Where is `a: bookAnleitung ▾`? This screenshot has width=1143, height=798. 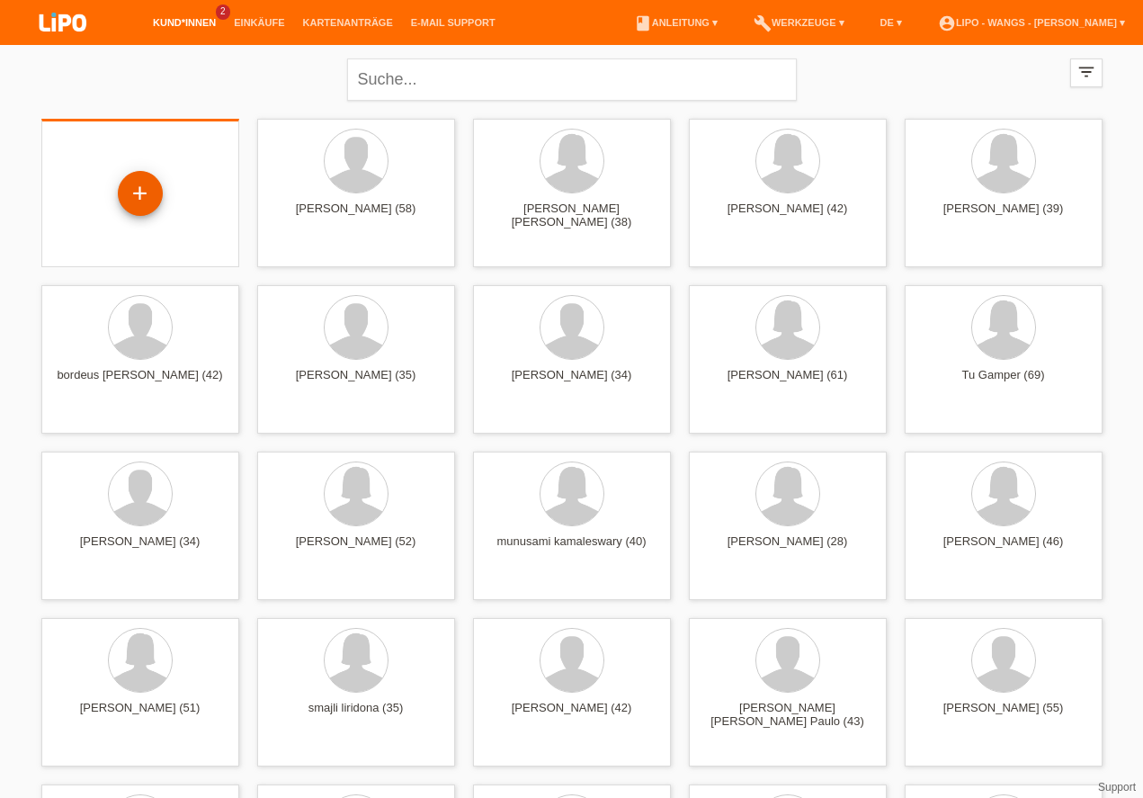
a: bookAnleitung ▾ is located at coordinates (676, 22).